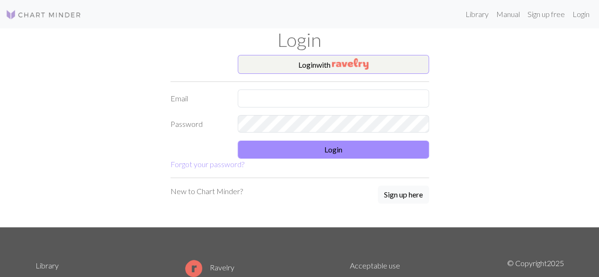 The image size is (599, 277). I want to click on button: Sign up here, so click(404, 195).